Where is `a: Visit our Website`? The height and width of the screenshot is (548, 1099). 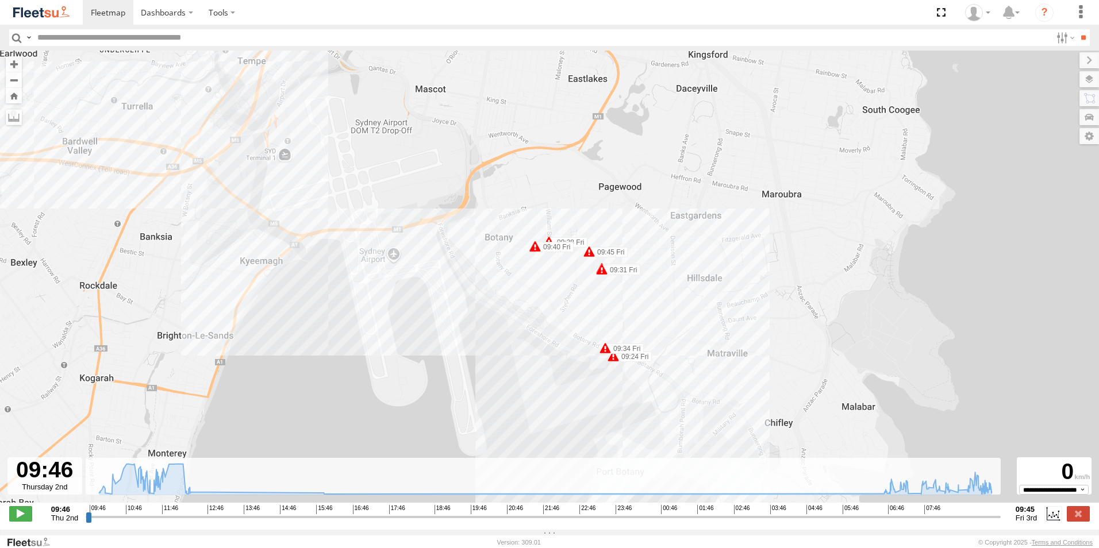 a: Visit our Website is located at coordinates (33, 543).